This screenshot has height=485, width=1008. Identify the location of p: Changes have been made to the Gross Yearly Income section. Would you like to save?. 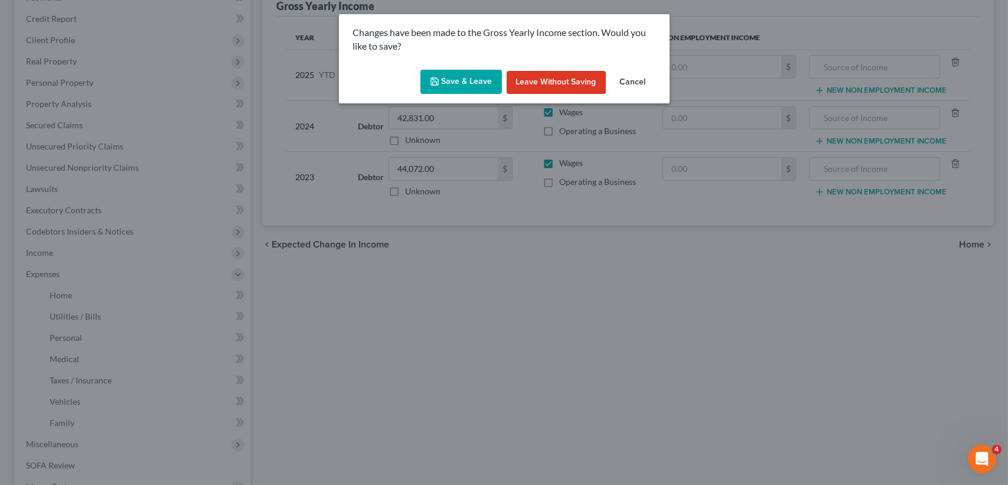
(504, 40).